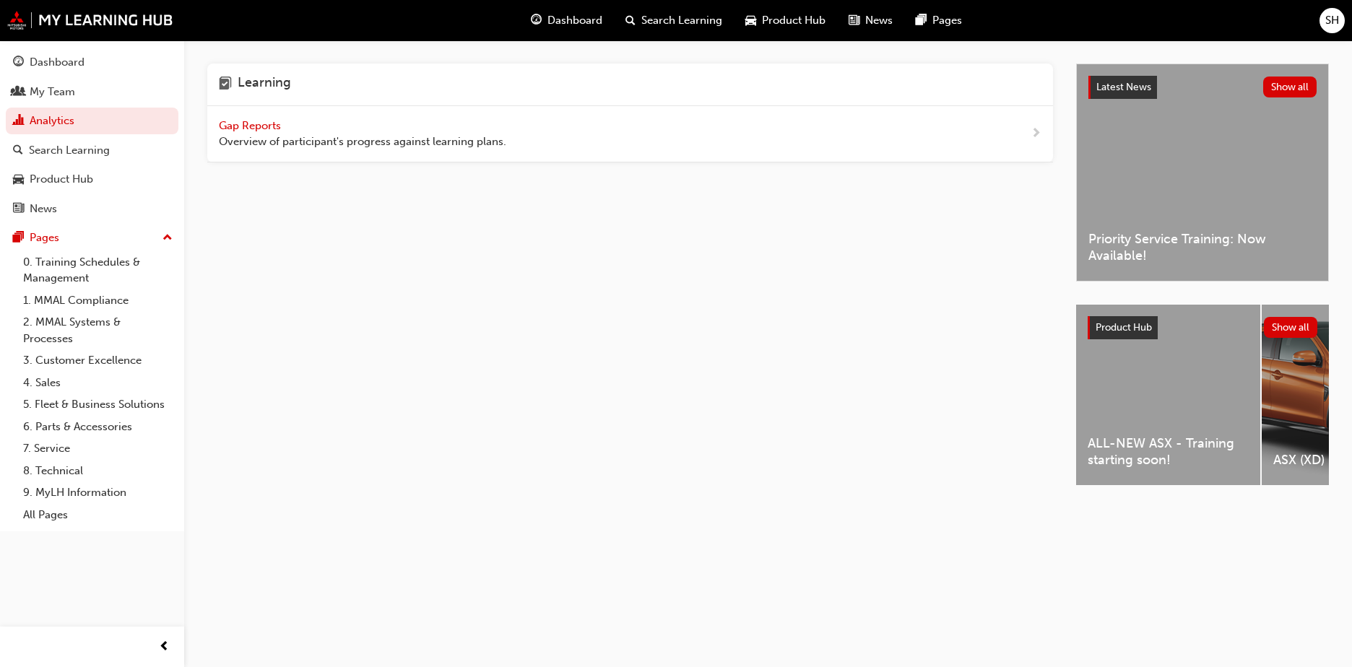  I want to click on a: 0. Training Schedules & Management, so click(97, 270).